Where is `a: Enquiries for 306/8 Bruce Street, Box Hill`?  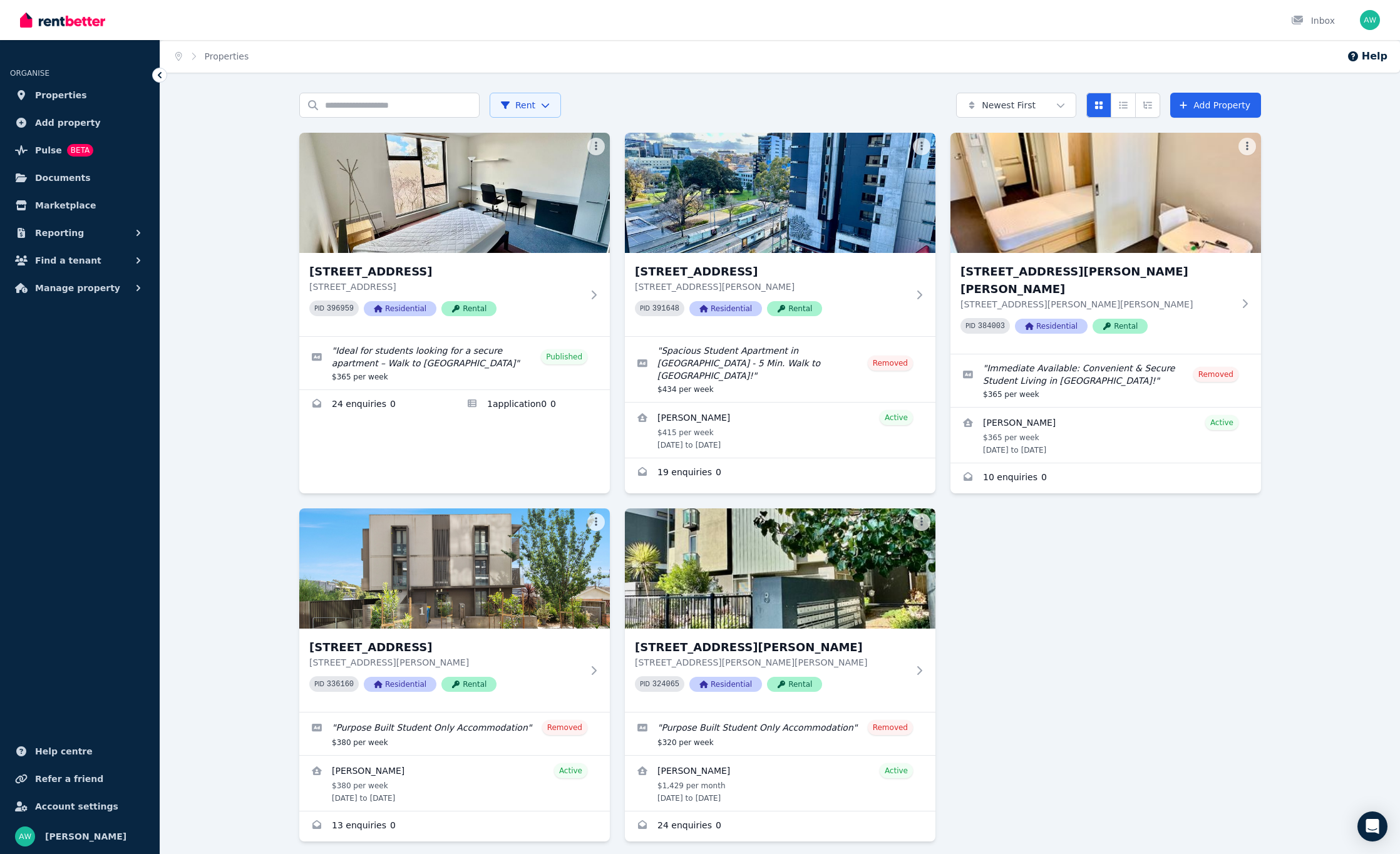
a: Enquiries for 306/8 Bruce Street, Box Hill is located at coordinates (780, 826).